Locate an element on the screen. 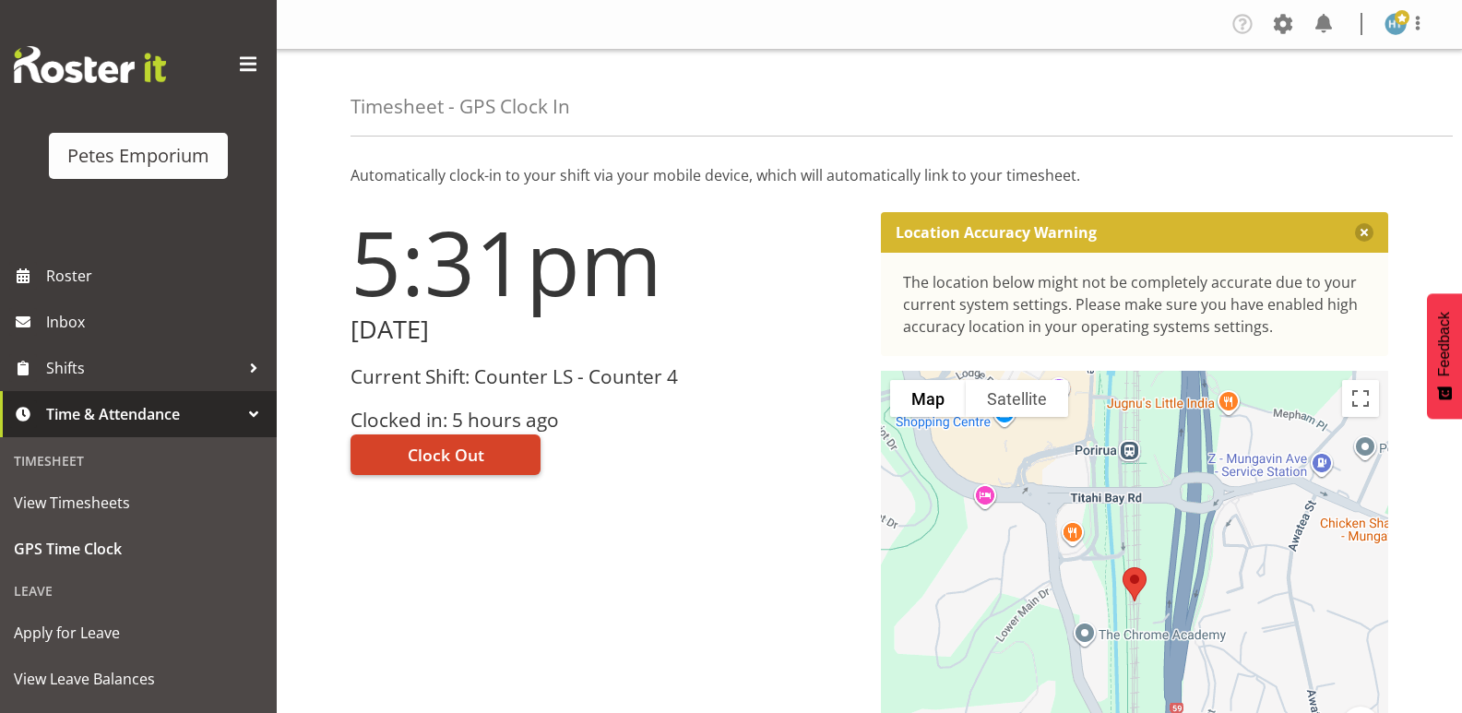 This screenshot has height=713, width=1462. span: Apply for Leave is located at coordinates (138, 633).